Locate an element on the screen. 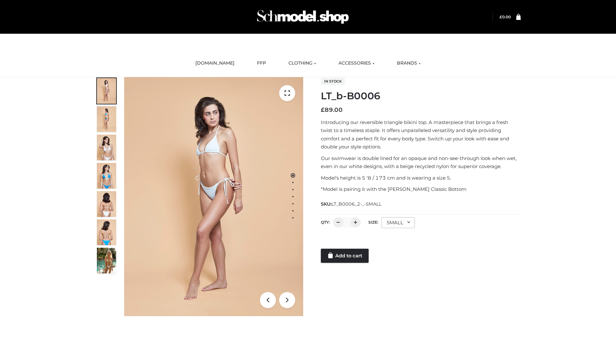 The width and height of the screenshot is (616, 347). label: Size: is located at coordinates (373, 222).